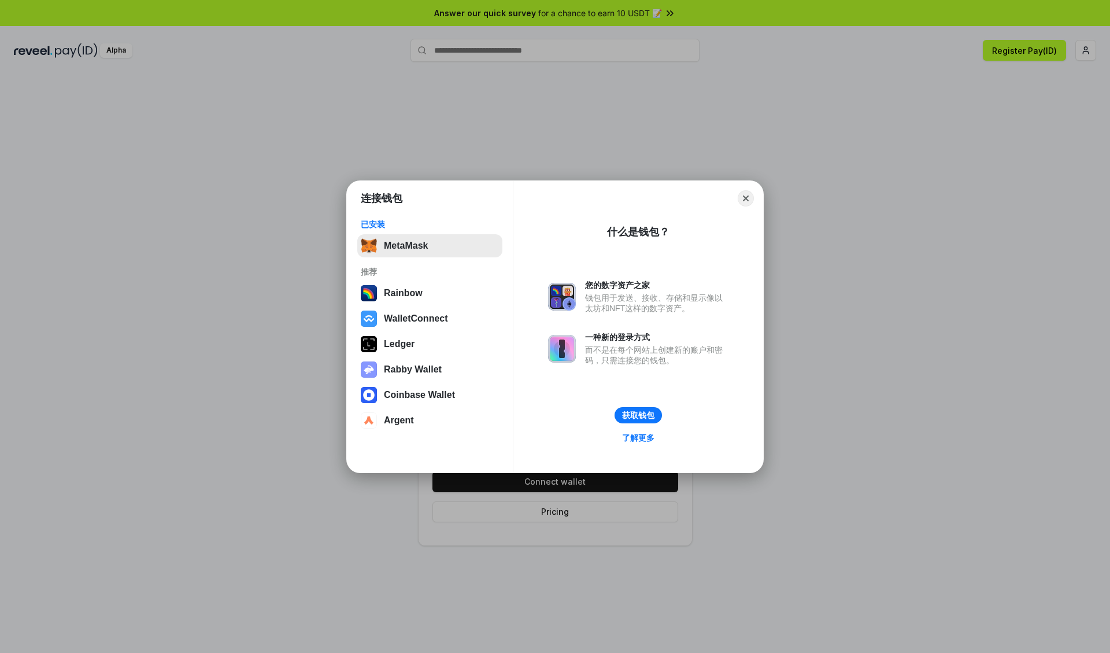 This screenshot has height=653, width=1110. Describe the element at coordinates (429, 293) in the screenshot. I see `button: Rainbow` at that location.